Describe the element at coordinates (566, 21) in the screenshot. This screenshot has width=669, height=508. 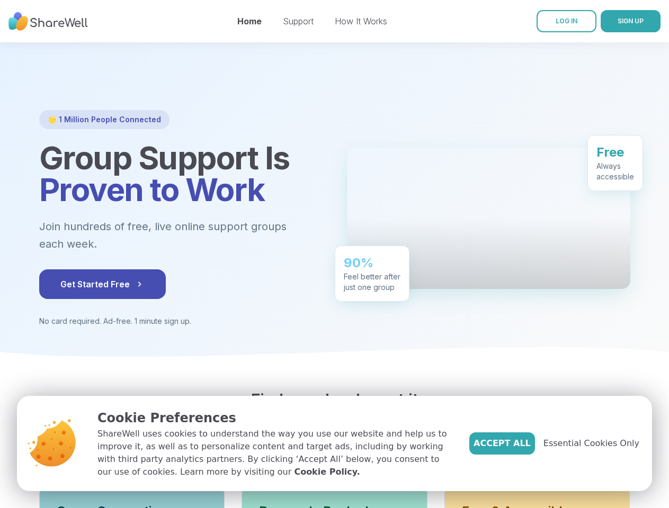
I see `a: LOG IN` at that location.